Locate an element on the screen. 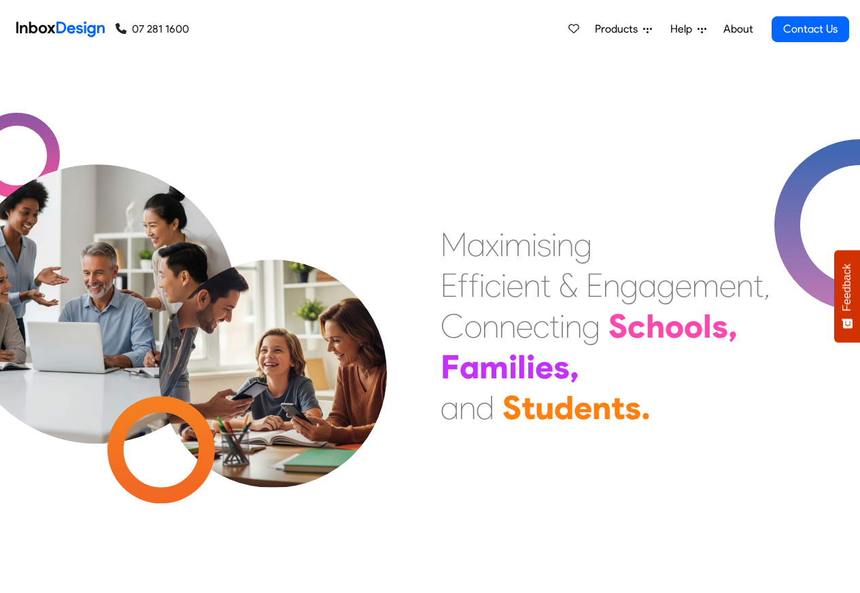  div: x is located at coordinates (492, 245).